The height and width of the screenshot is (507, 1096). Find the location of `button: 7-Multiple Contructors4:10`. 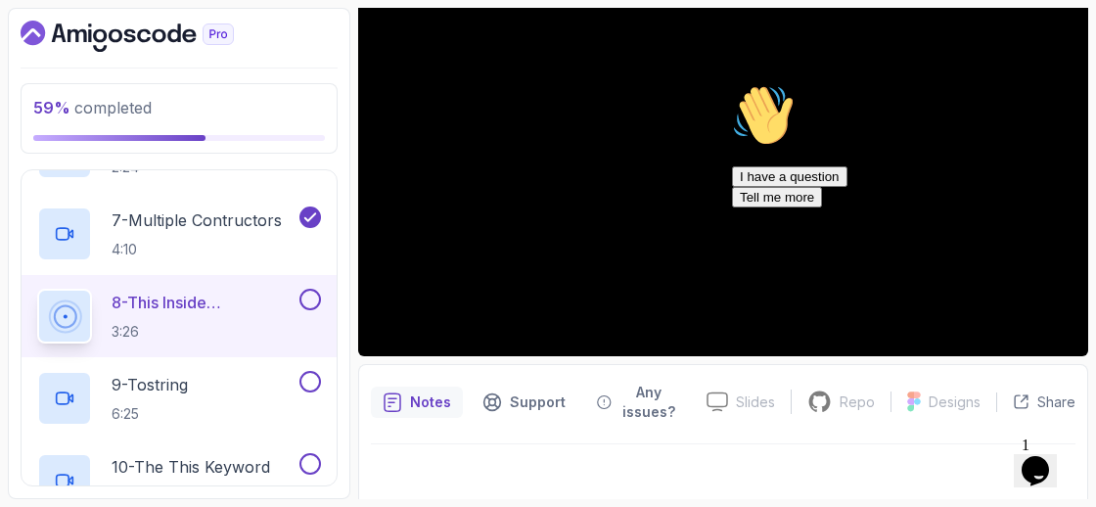

button: 7-Multiple Contructors4:10 is located at coordinates (179, 234).